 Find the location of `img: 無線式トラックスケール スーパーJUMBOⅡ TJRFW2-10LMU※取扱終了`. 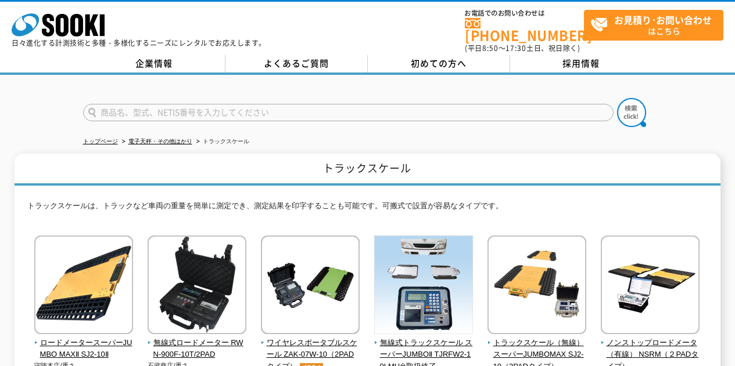

img: 無線式トラックスケール スーパーJUMBOⅡ TJRFW2-10LMU※取扱終了 is located at coordinates (423, 286).